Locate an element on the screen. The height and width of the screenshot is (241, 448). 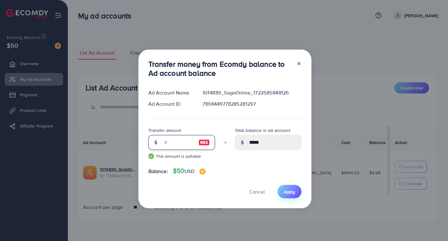
label: Transfer amount is located at coordinates (165, 130).